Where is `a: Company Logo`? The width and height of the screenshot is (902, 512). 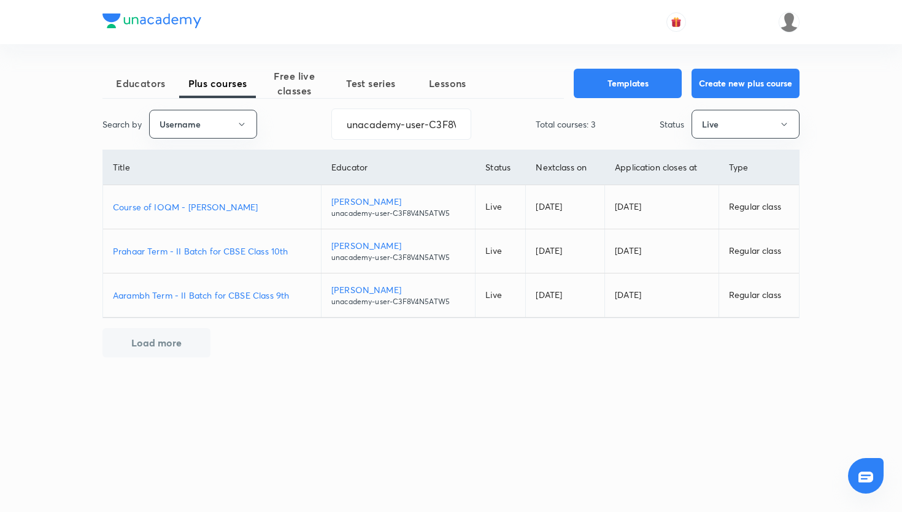 a: Company Logo is located at coordinates (152, 22).